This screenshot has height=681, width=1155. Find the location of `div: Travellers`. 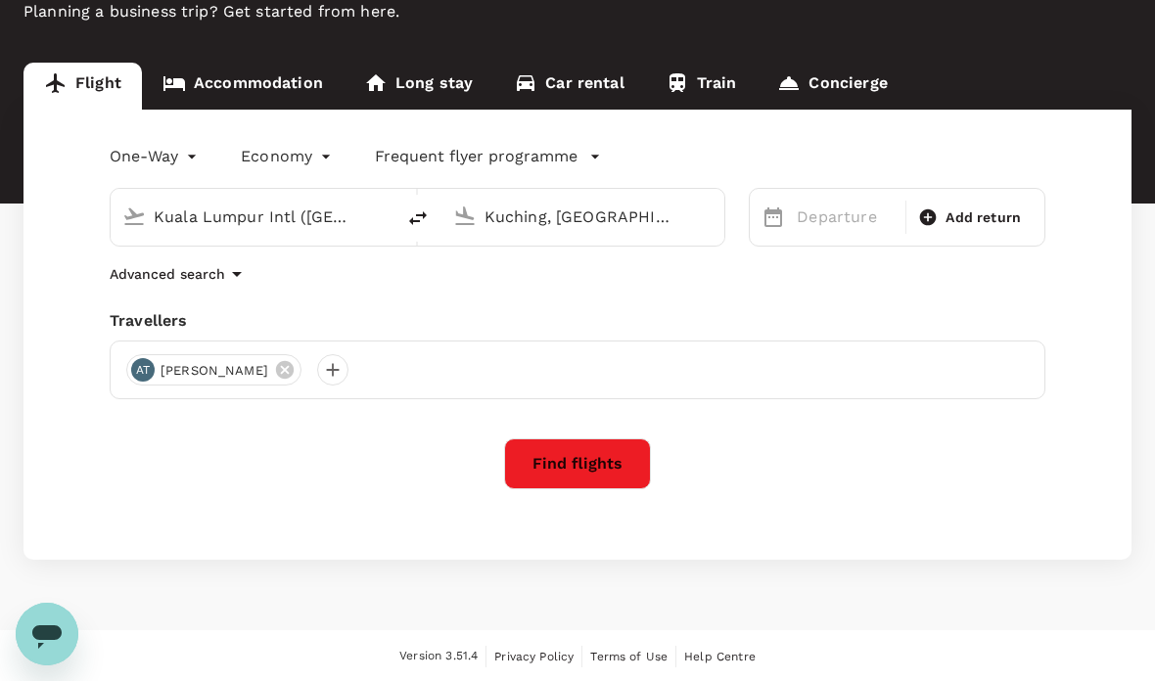

div: Travellers is located at coordinates (577, 321).